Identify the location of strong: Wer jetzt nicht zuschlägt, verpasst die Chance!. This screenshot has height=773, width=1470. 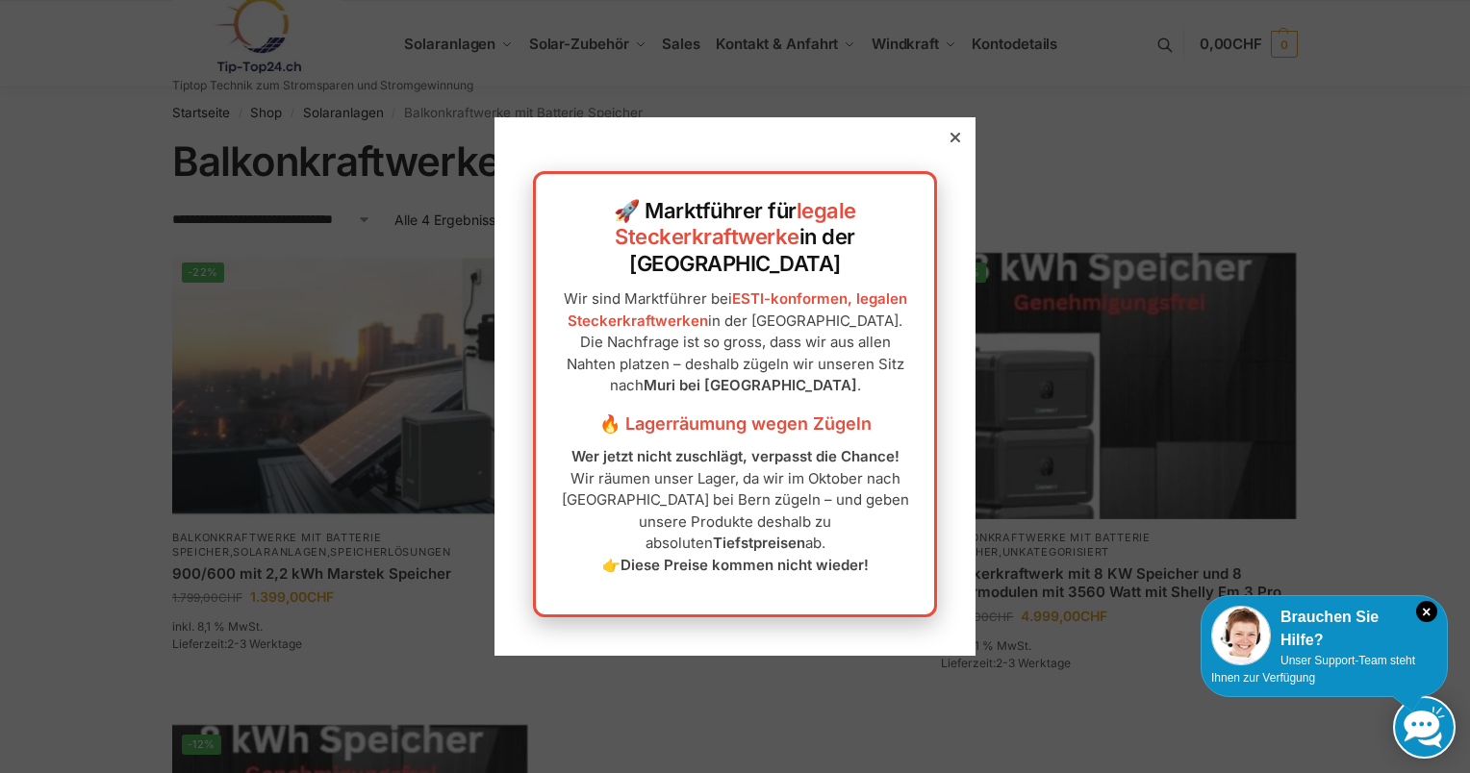
(735, 456).